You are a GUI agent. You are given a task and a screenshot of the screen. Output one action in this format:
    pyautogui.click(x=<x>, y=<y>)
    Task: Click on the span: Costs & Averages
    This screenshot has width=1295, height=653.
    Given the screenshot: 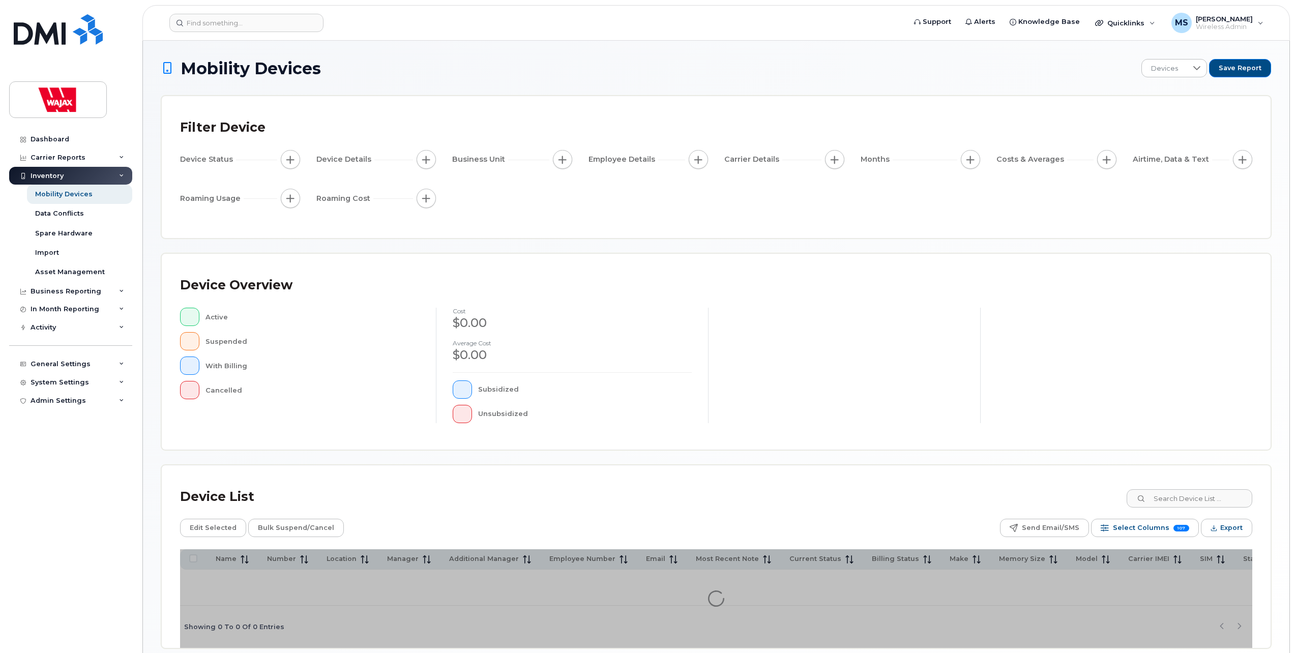 What is the action you would take?
    pyautogui.click(x=1031, y=159)
    